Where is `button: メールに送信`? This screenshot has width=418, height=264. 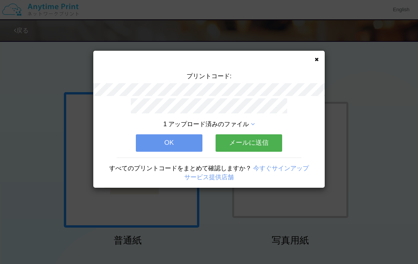 button: メールに送信 is located at coordinates (249, 143).